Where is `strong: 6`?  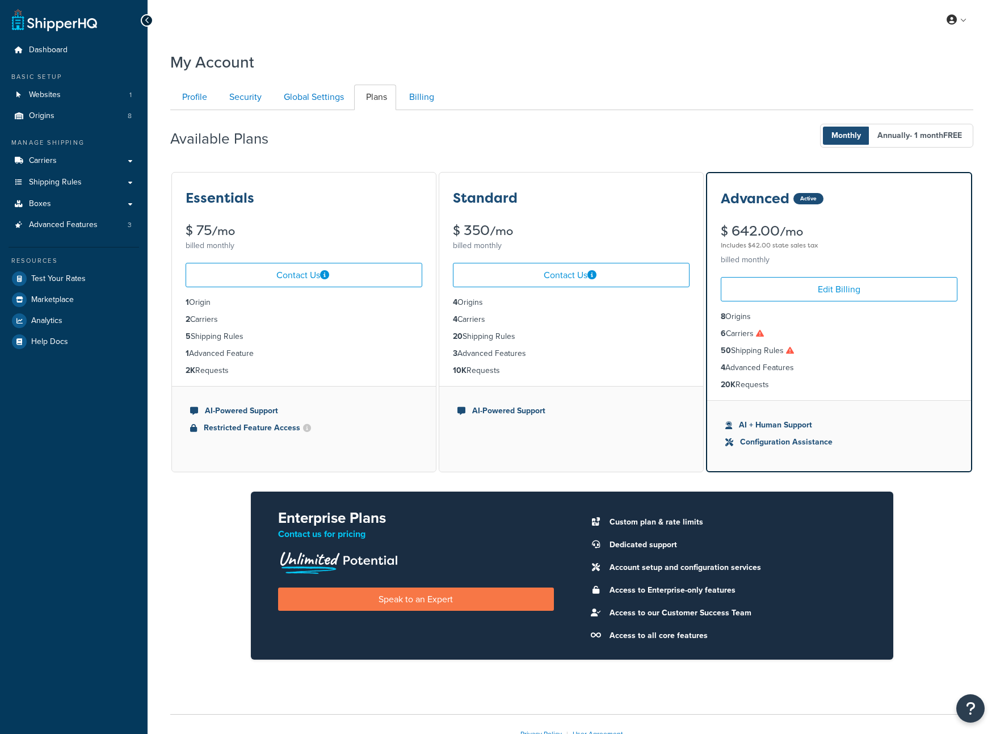 strong: 6 is located at coordinates (723, 333).